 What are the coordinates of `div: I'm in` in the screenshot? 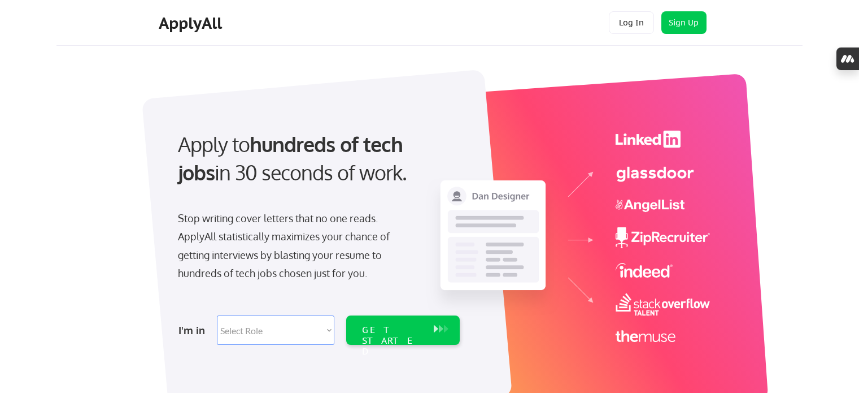 It's located at (194, 330).